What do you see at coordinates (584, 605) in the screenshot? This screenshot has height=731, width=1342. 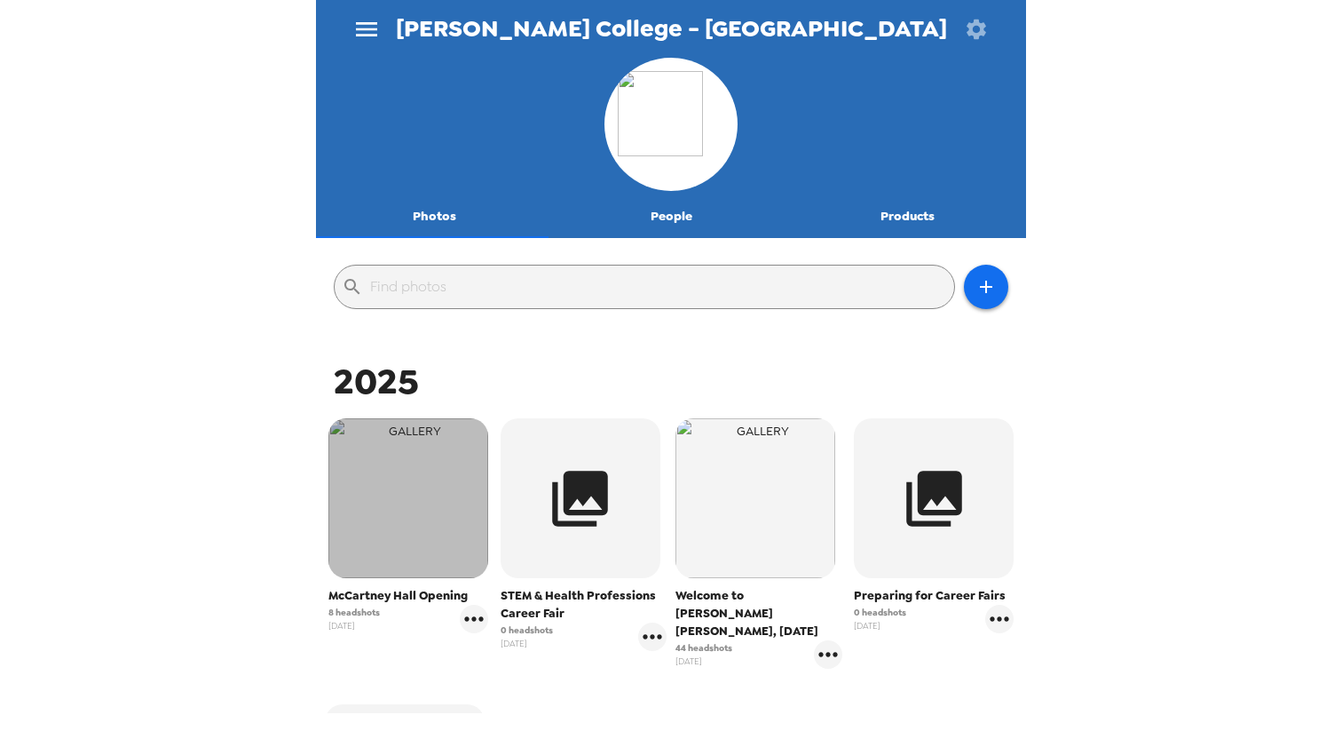 I see `span: STEM & Health Professions Career Fair` at bounding box center [584, 605].